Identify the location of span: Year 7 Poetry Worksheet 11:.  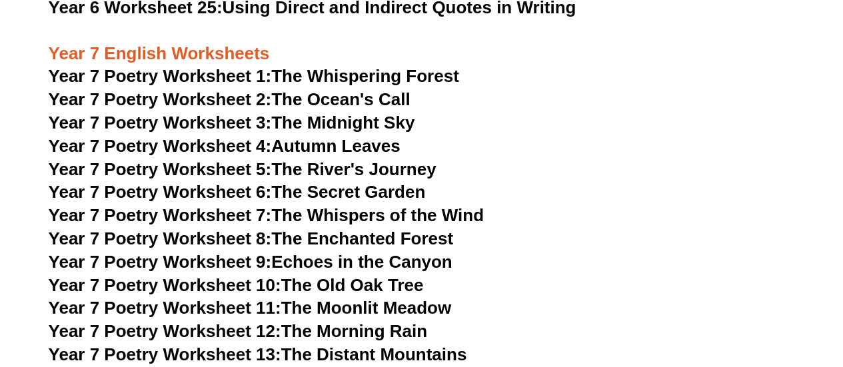
(165, 308).